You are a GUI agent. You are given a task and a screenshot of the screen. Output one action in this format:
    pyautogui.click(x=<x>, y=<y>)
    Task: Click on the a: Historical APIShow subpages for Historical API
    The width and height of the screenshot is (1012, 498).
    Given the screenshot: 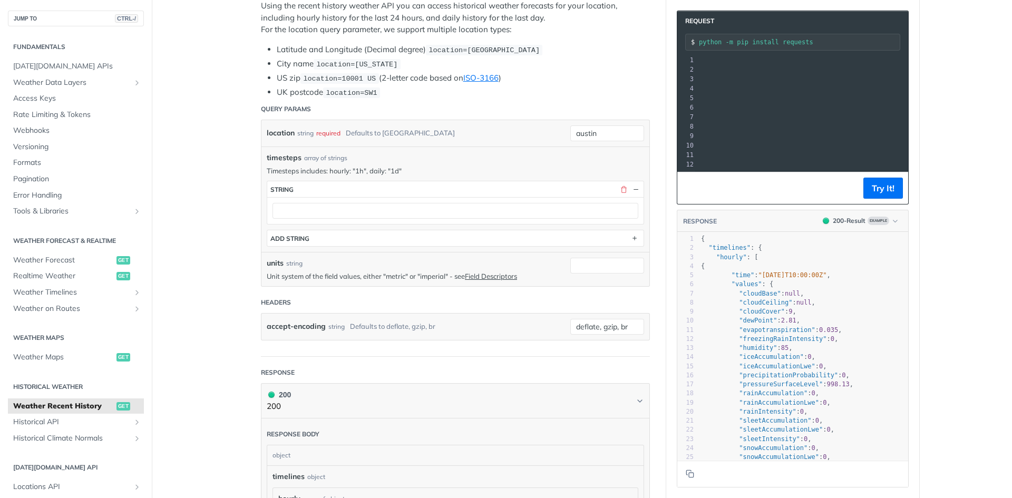 What is the action you would take?
    pyautogui.click(x=76, y=422)
    